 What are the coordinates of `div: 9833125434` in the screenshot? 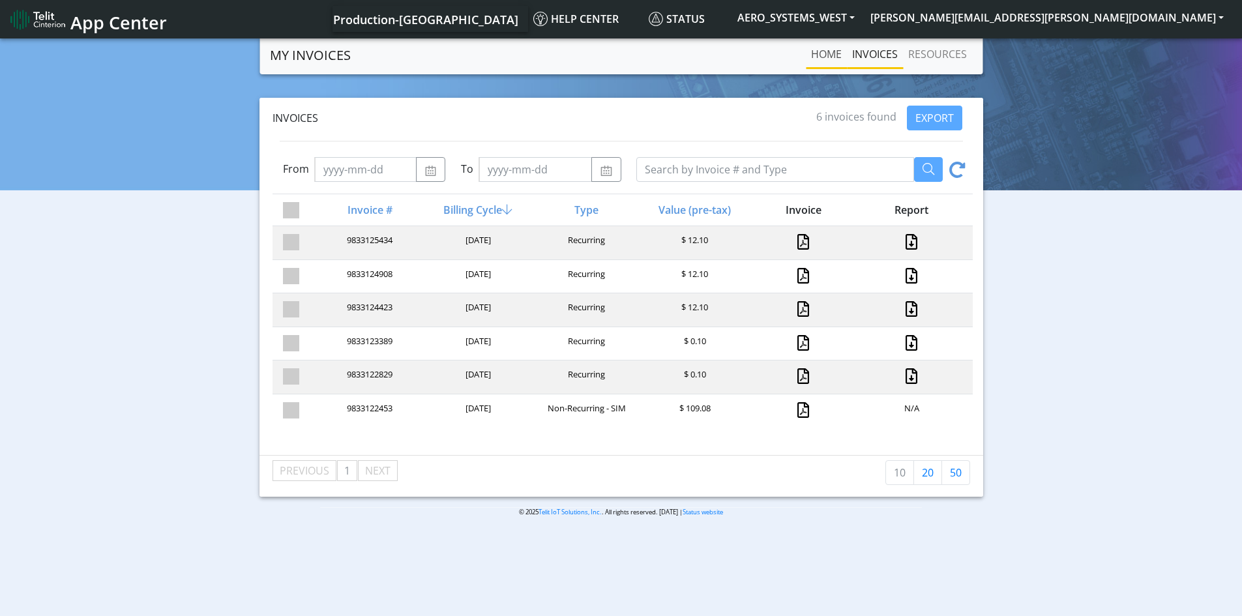 It's located at (368, 243).